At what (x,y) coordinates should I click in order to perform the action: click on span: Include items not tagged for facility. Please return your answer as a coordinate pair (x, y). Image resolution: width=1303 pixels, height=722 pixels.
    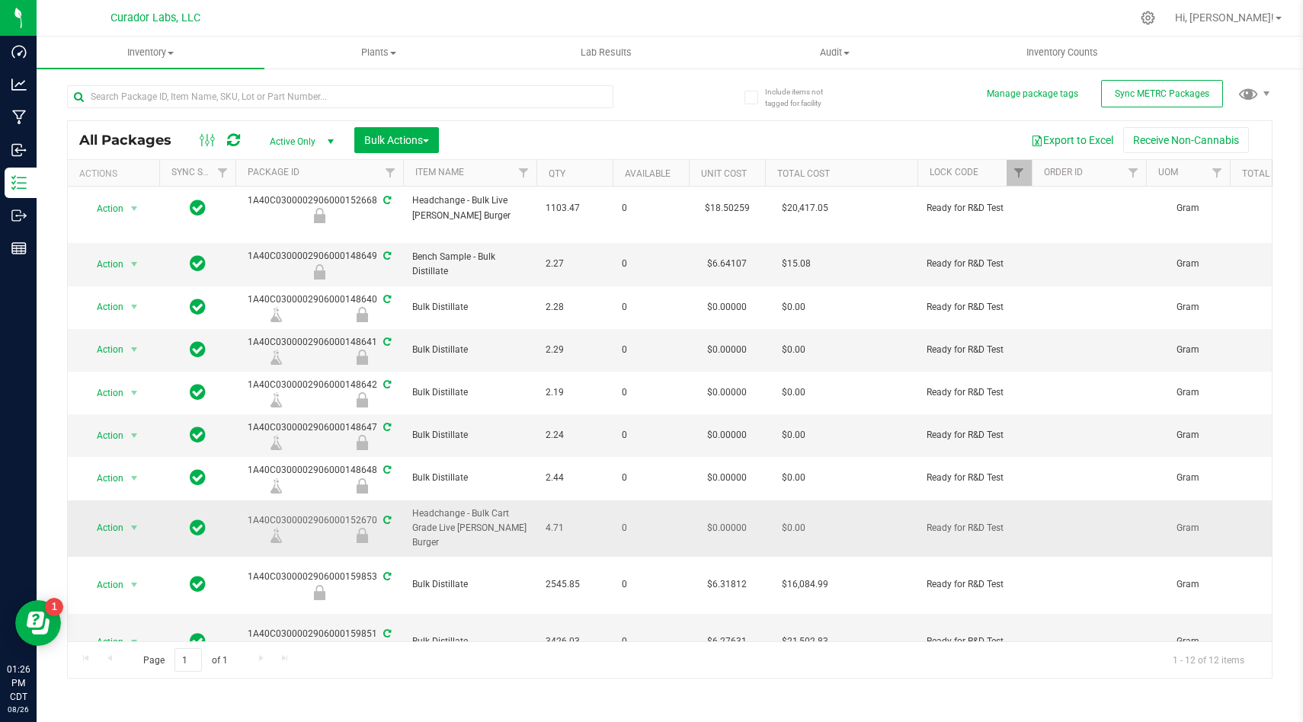
    Looking at the image, I should click on (803, 98).